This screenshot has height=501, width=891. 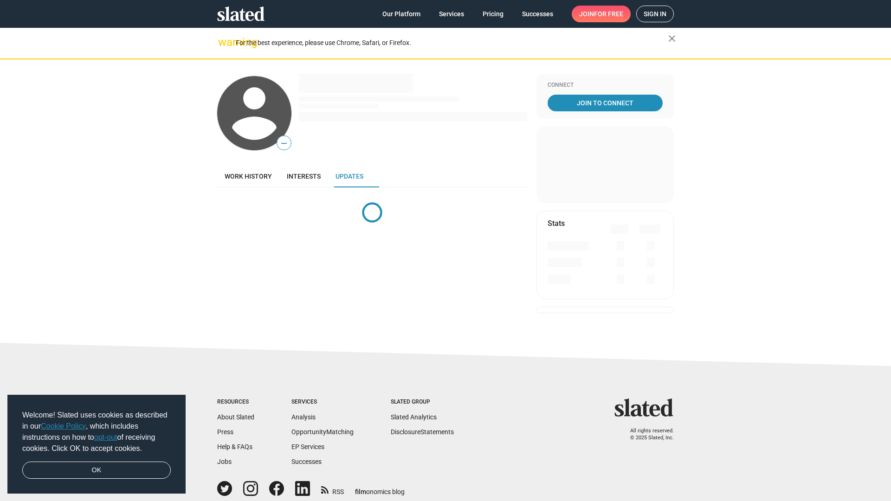 What do you see at coordinates (304, 176) in the screenshot?
I see `span: Interests` at bounding box center [304, 176].